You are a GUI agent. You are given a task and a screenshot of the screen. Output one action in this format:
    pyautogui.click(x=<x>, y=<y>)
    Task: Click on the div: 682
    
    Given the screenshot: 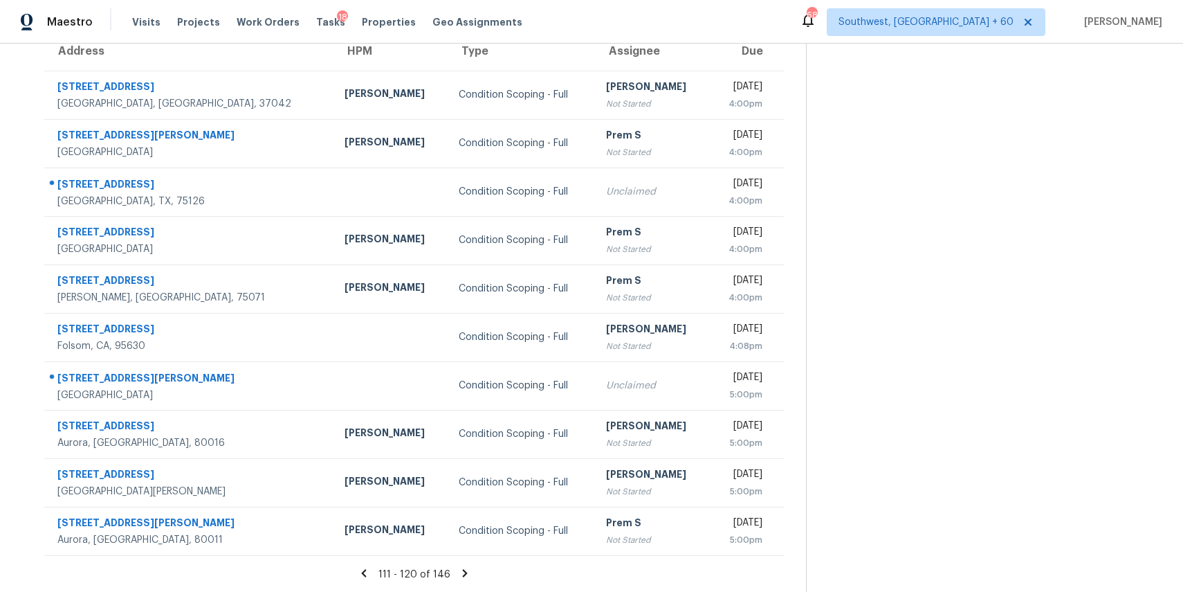 What is the action you would take?
    pyautogui.click(x=812, y=15)
    